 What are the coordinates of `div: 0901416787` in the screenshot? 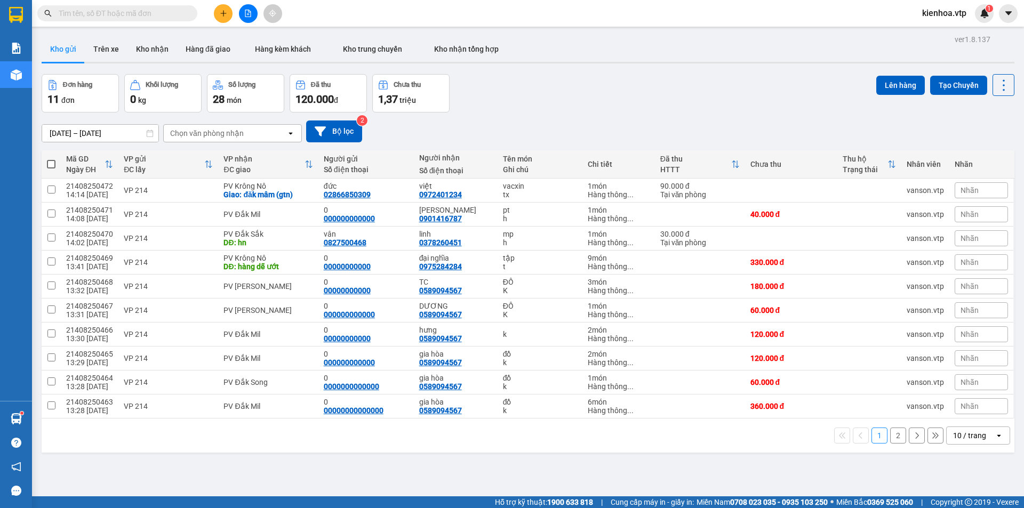 It's located at (441, 219).